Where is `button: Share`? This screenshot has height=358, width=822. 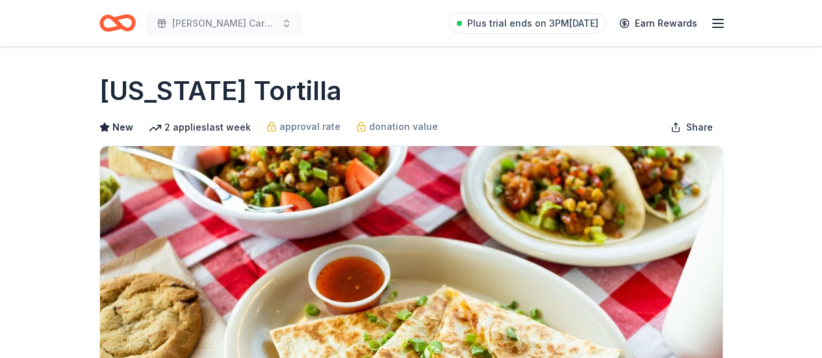 button: Share is located at coordinates (691, 127).